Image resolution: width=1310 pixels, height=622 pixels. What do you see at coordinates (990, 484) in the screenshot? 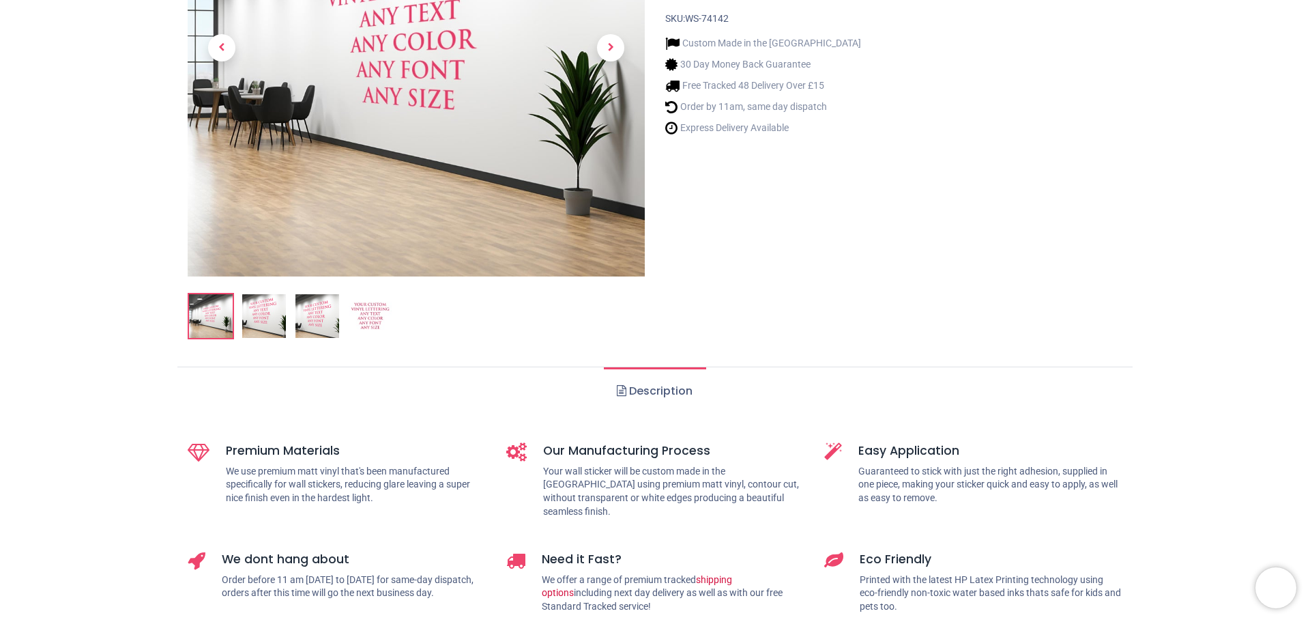
I see `p: Guaranteed to stick with just the right adhesion, supplied in one piece, making your sticker quic...` at bounding box center [990, 484].